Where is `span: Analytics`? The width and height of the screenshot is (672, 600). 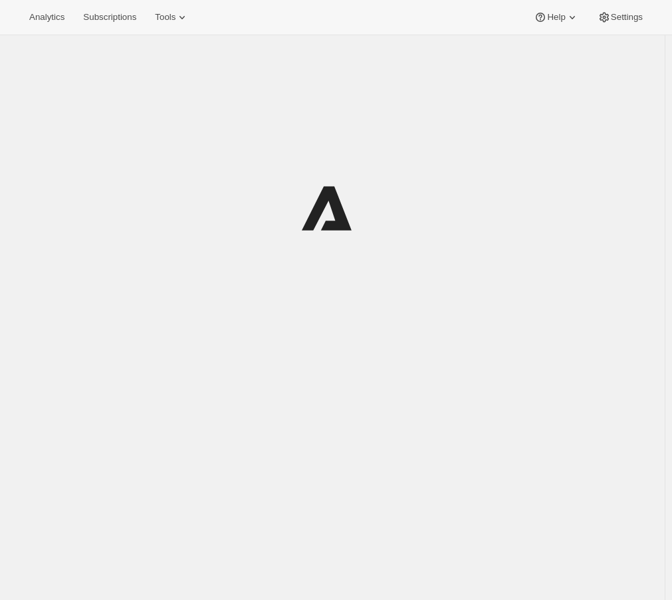
span: Analytics is located at coordinates (47, 17).